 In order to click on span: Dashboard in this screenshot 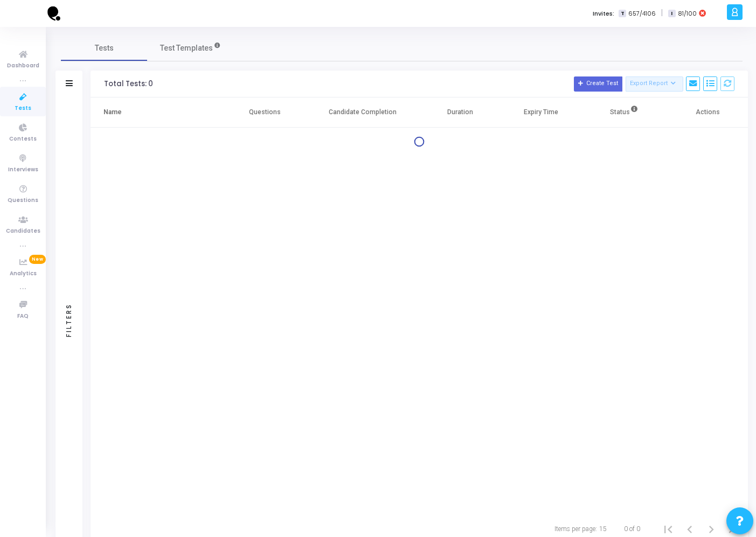, I will do `click(23, 66)`.